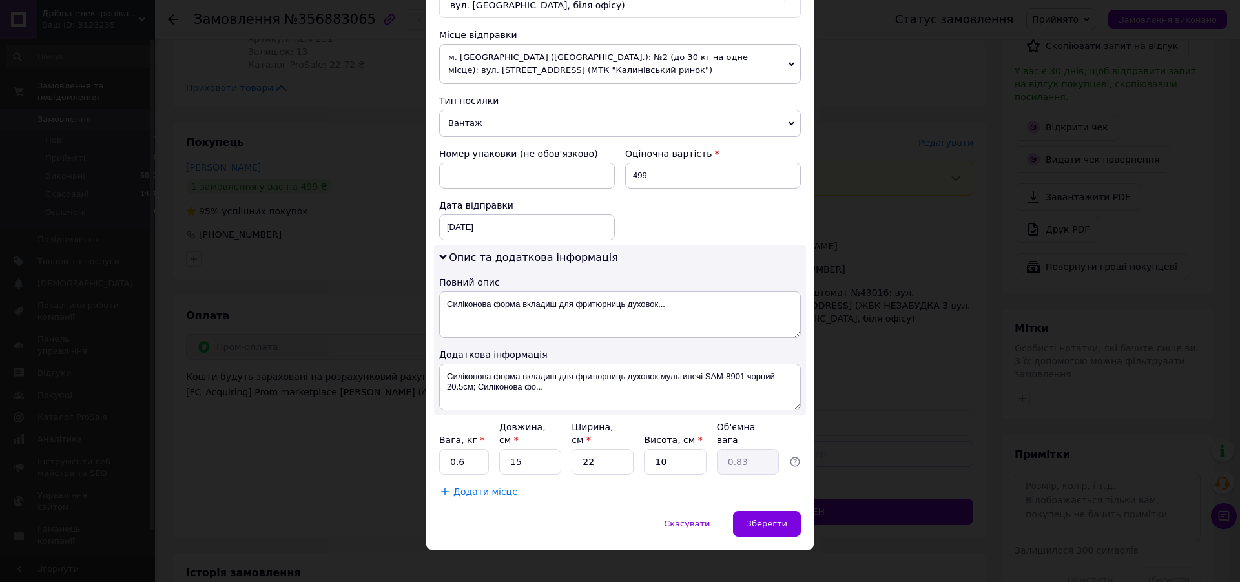 The height and width of the screenshot is (582, 1240). I want to click on label: Ширина, см, so click(592, 433).